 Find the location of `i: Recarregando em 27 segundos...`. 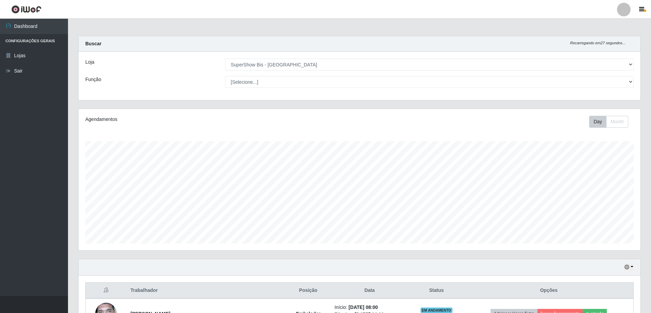

i: Recarregando em 27 segundos... is located at coordinates (598, 43).